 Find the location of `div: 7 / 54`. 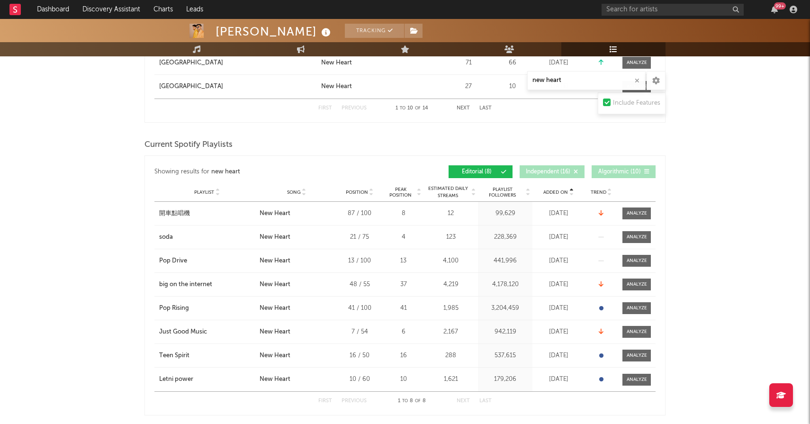

div: 7 / 54 is located at coordinates (359, 332).